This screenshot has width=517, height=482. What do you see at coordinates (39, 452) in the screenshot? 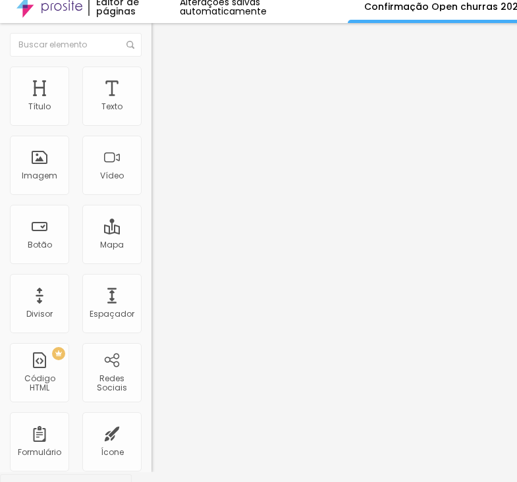
I see `div: Formulário` at bounding box center [39, 452].